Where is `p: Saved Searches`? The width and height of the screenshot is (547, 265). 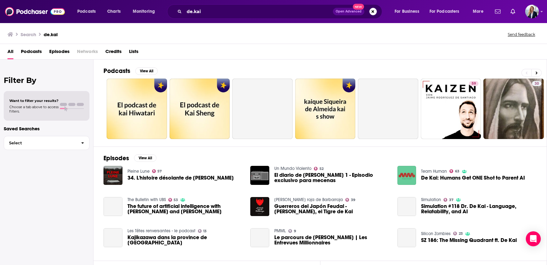 p: Saved Searches is located at coordinates (46, 128).